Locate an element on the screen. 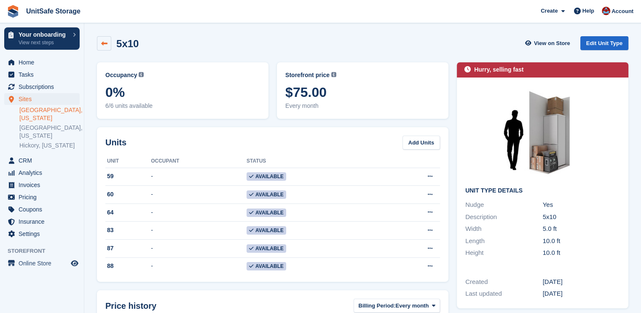 The image size is (641, 313). div: Length is located at coordinates (504, 241).